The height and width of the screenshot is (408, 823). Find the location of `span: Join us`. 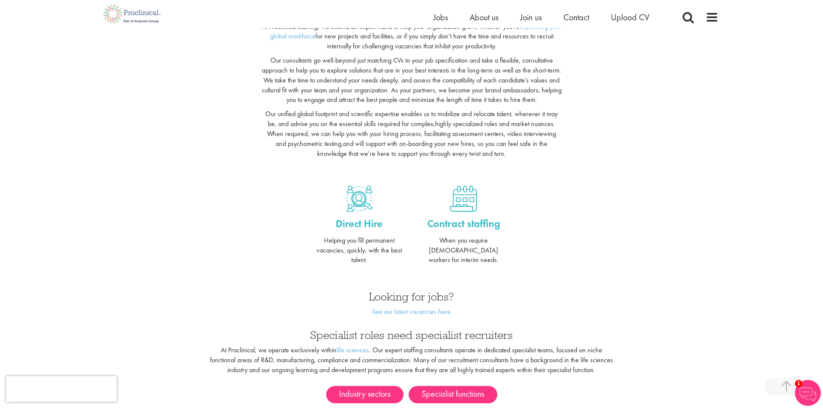

span: Join us is located at coordinates (531, 17).